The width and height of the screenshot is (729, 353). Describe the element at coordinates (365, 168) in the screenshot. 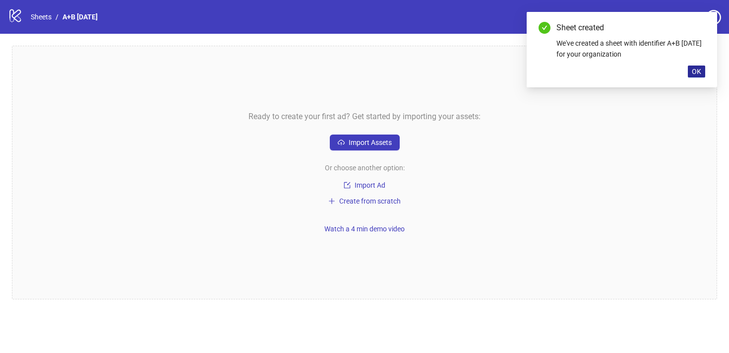

I see `span: Or choose another option:` at that location.